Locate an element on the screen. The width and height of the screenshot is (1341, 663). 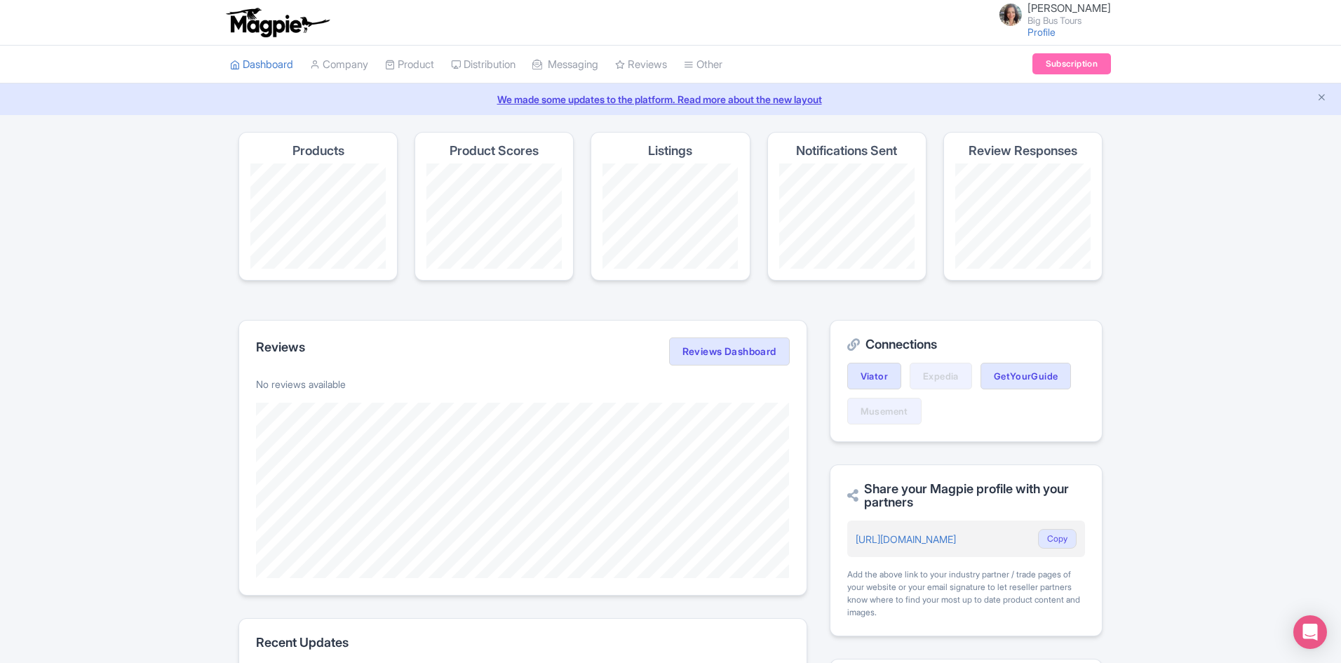
h4: Product Scores is located at coordinates (494, 151).